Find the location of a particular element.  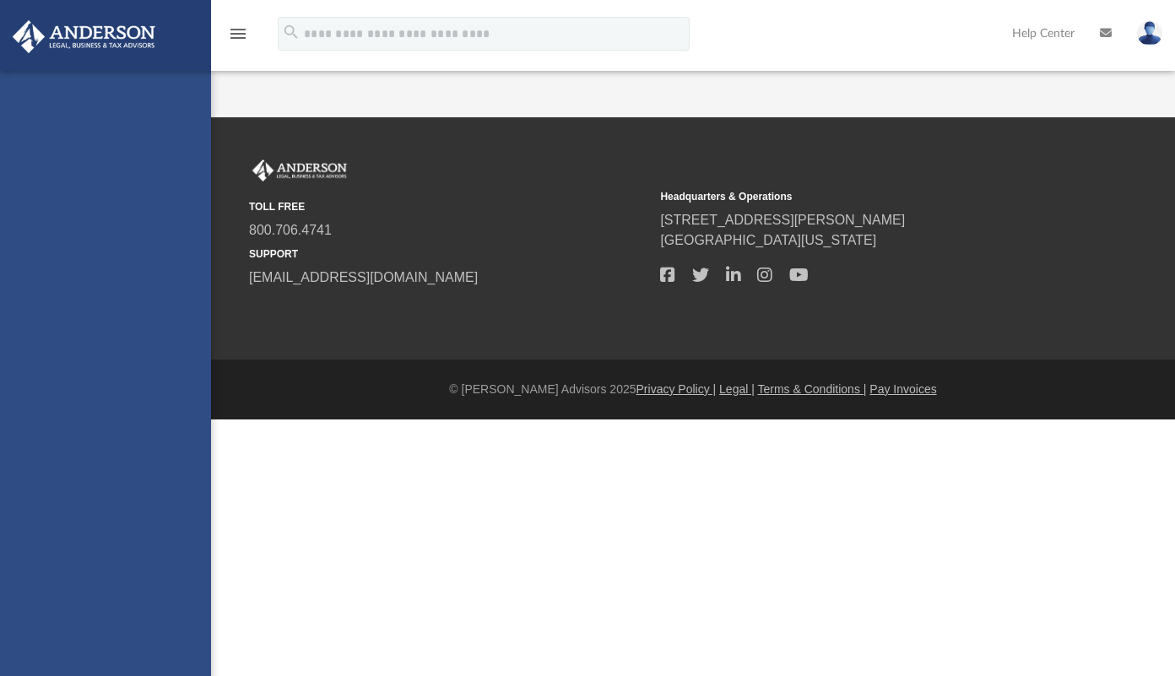

small: SUPPORT is located at coordinates (448, 254).